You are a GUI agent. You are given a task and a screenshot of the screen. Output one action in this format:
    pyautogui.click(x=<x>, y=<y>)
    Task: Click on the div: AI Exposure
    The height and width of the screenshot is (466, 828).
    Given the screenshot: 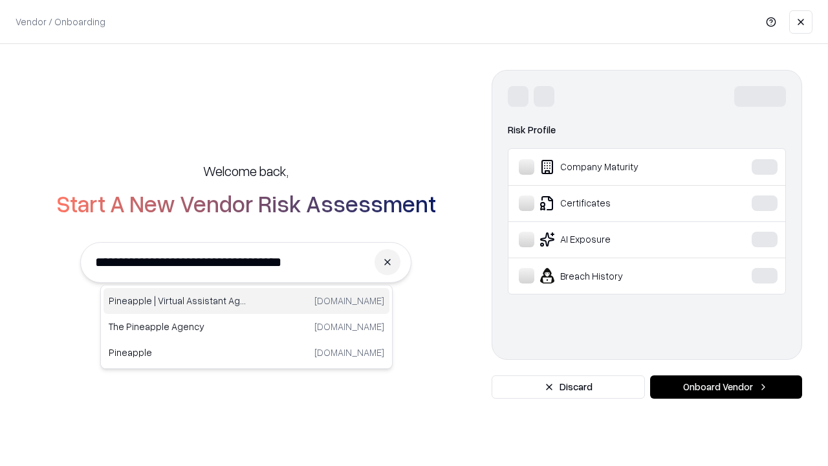 What is the action you would take?
    pyautogui.click(x=615, y=239)
    